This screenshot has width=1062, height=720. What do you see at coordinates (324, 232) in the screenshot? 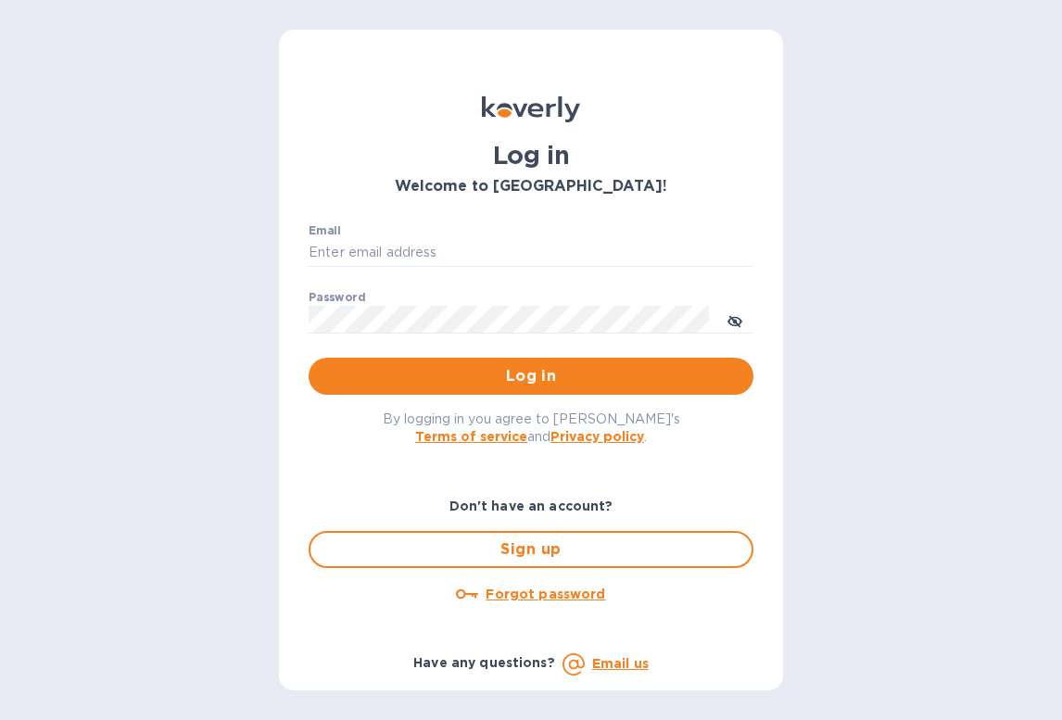
I see `label: Email` at bounding box center [324, 232].